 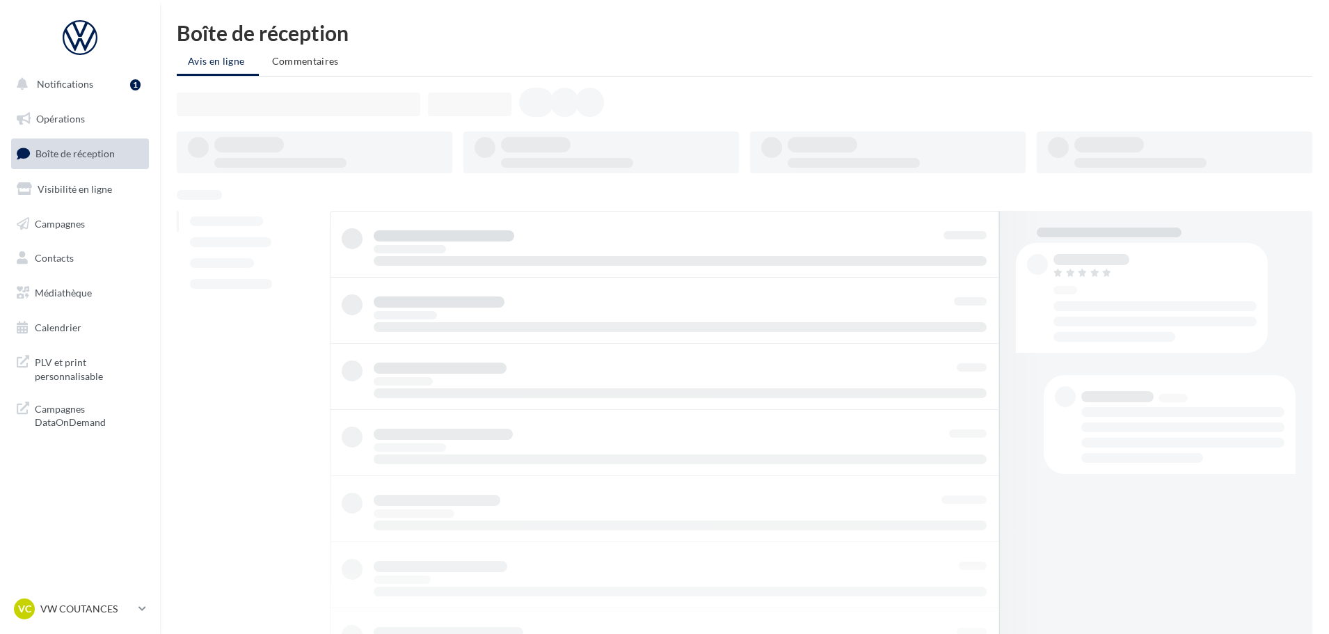 I want to click on span: Campagnes DataOnDemand, so click(x=89, y=414).